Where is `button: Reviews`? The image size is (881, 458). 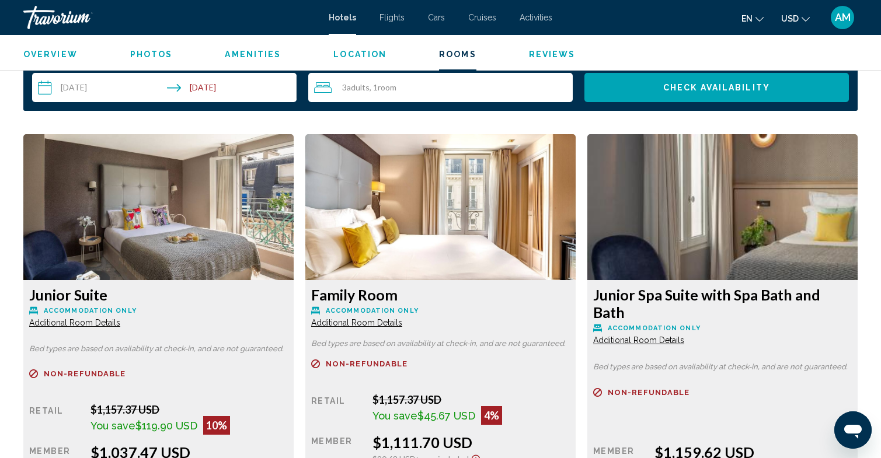 button: Reviews is located at coordinates (552, 54).